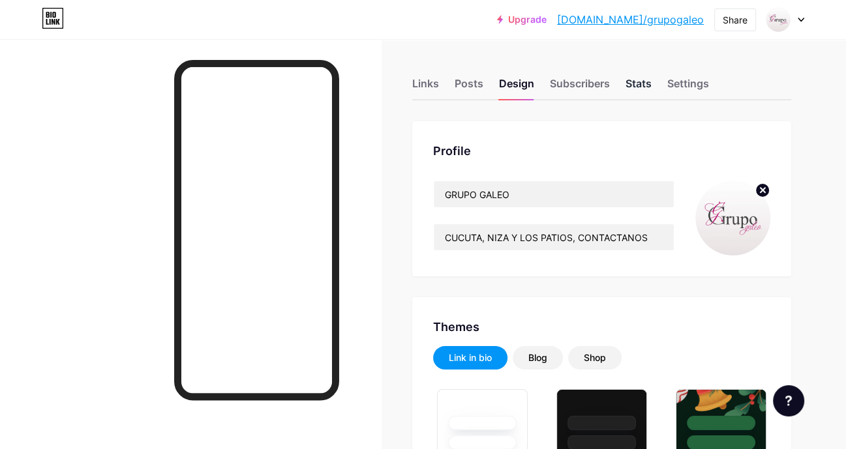 This screenshot has width=846, height=449. Describe the element at coordinates (601, 151) in the screenshot. I see `div: Profile` at that location.